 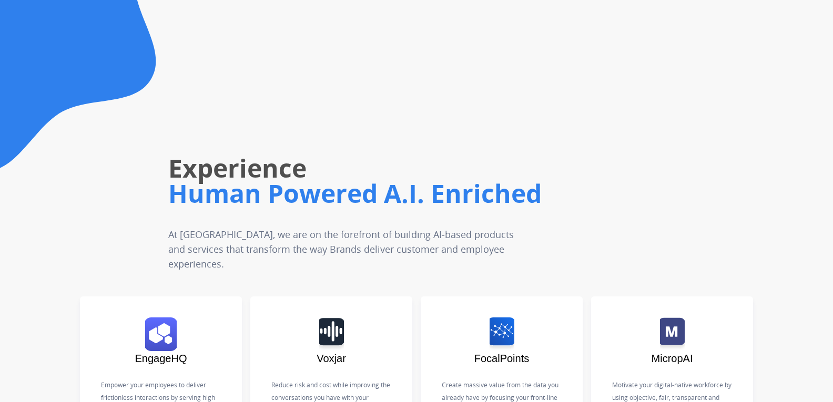 I want to click on span: FocalPoints, so click(x=502, y=359).